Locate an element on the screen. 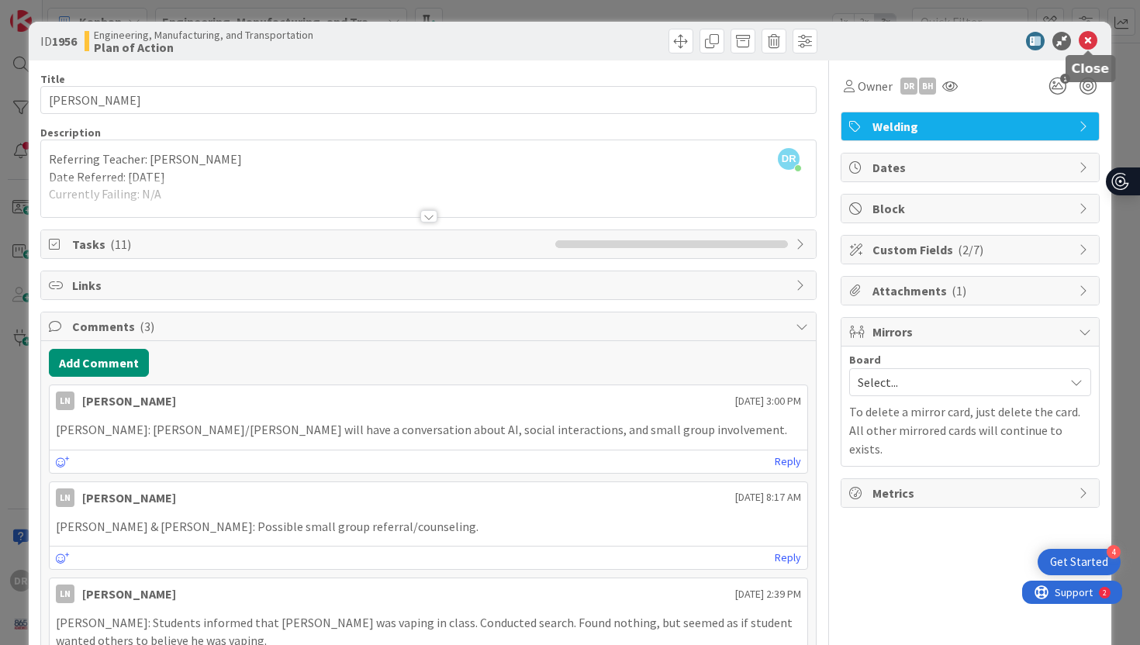  span: Block is located at coordinates (972, 209).